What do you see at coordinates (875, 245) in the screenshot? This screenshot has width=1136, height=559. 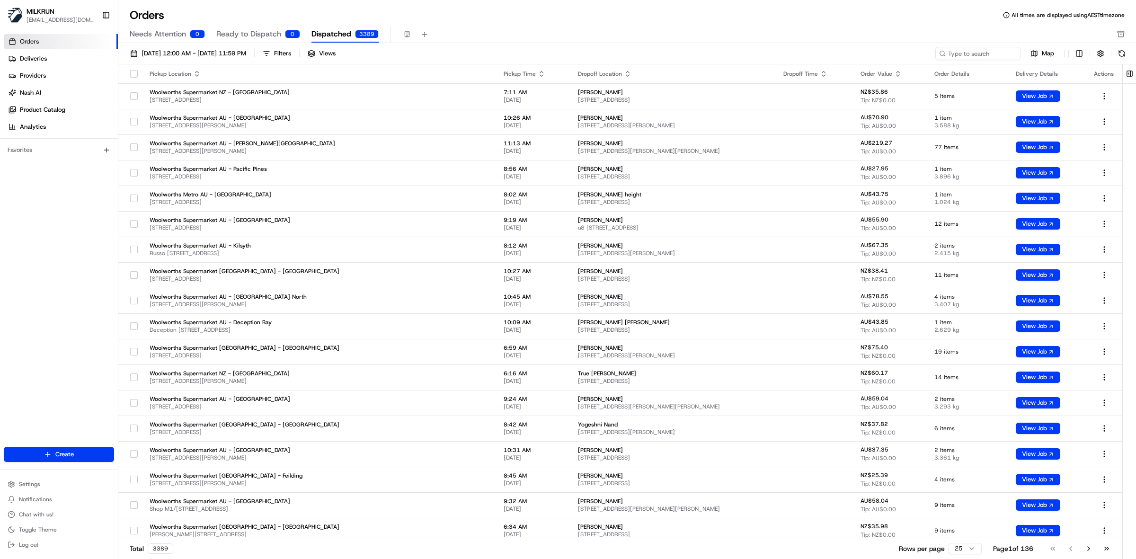 I see `span: AU$67.35` at bounding box center [875, 245].